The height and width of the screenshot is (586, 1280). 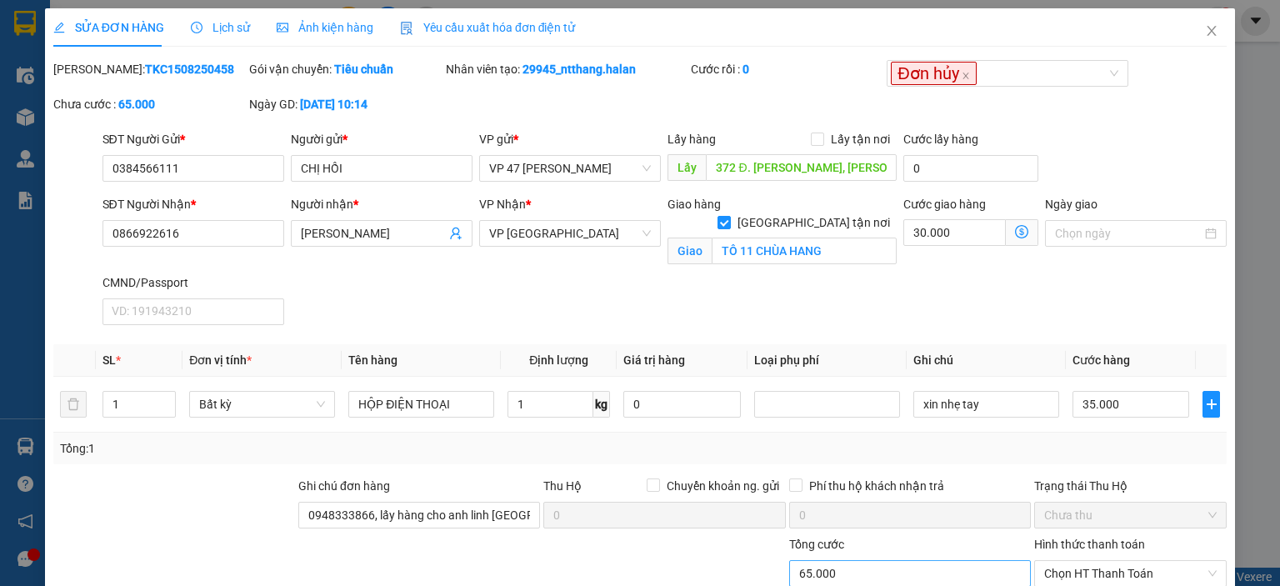 I want to click on div: Gói vận chuyển:, so click(x=345, y=69).